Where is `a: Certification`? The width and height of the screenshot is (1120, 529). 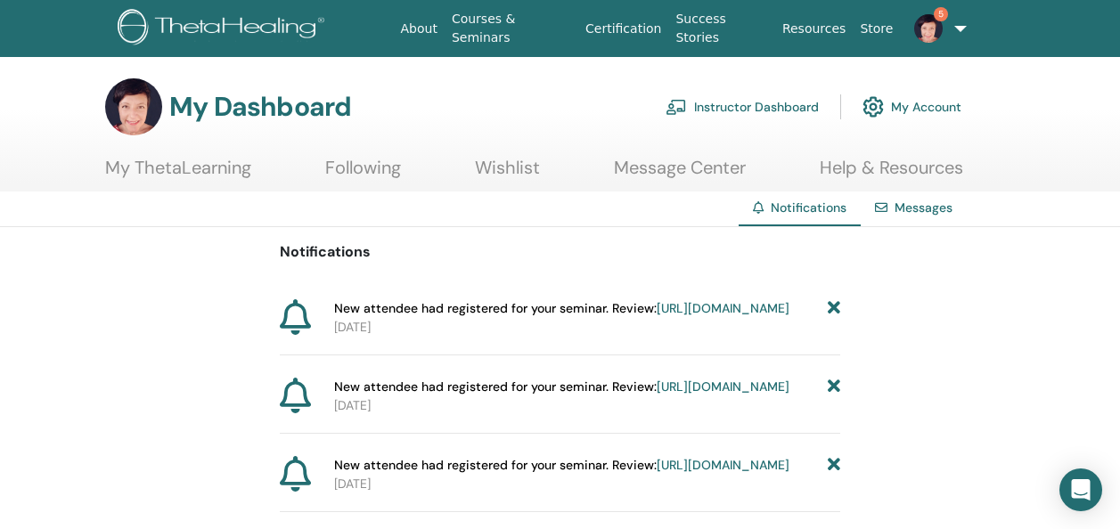
a: Certification is located at coordinates (623, 29).